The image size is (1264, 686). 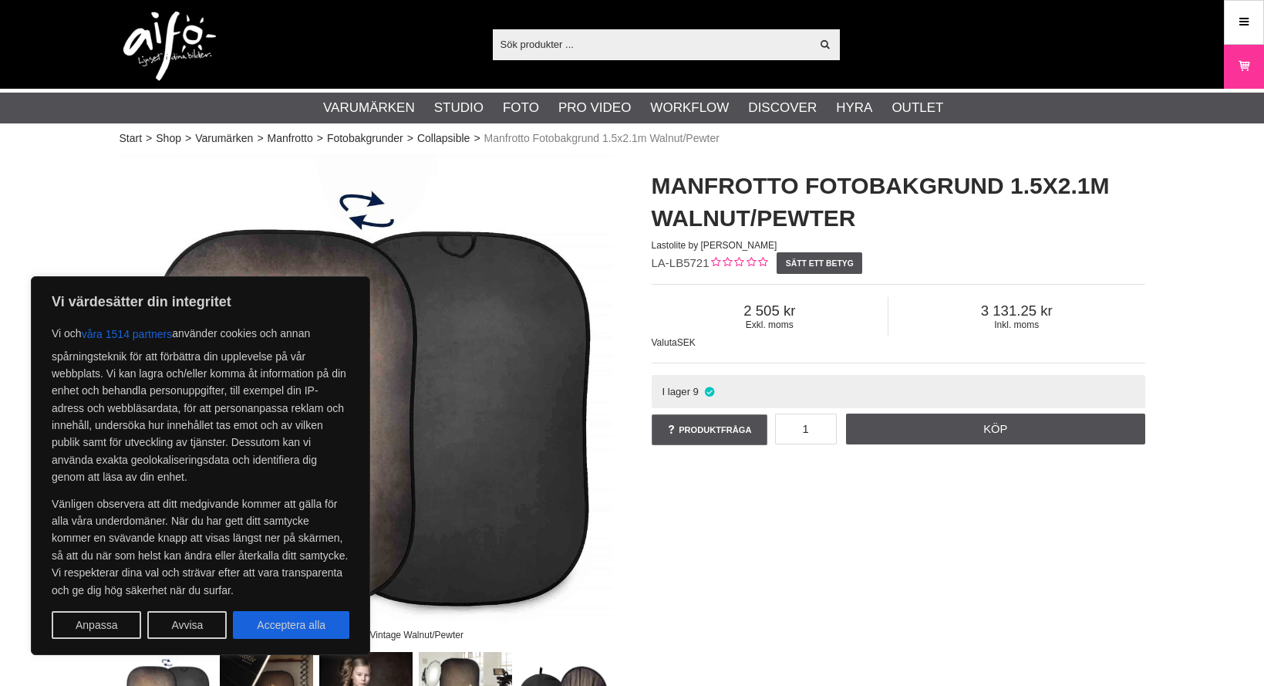 I want to click on img: Manfrotto Fotobakgrund Vintage Walnut/Pewter, so click(x=366, y=401).